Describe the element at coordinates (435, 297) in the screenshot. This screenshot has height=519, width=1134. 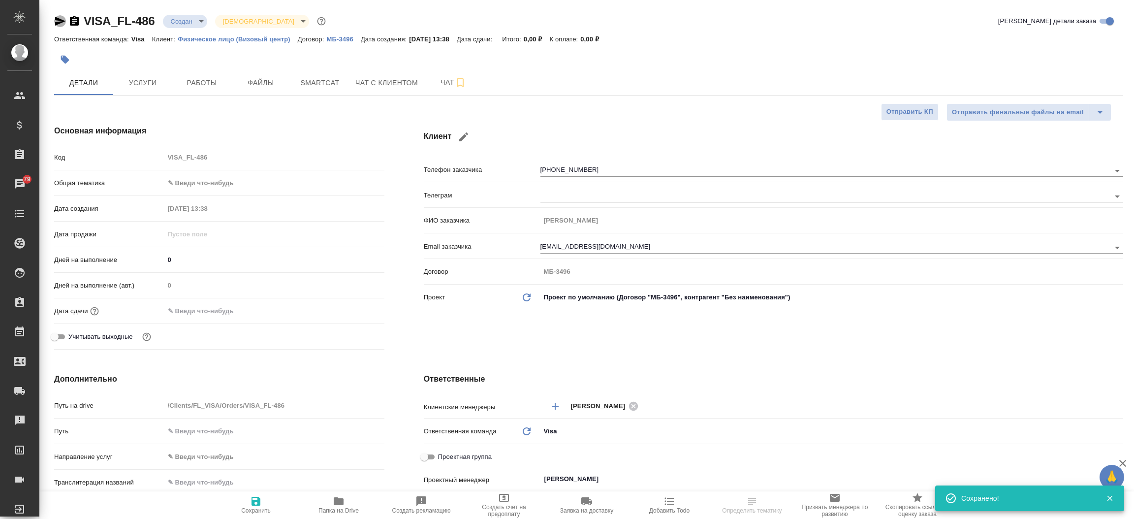
I see `p: Проект` at that location.